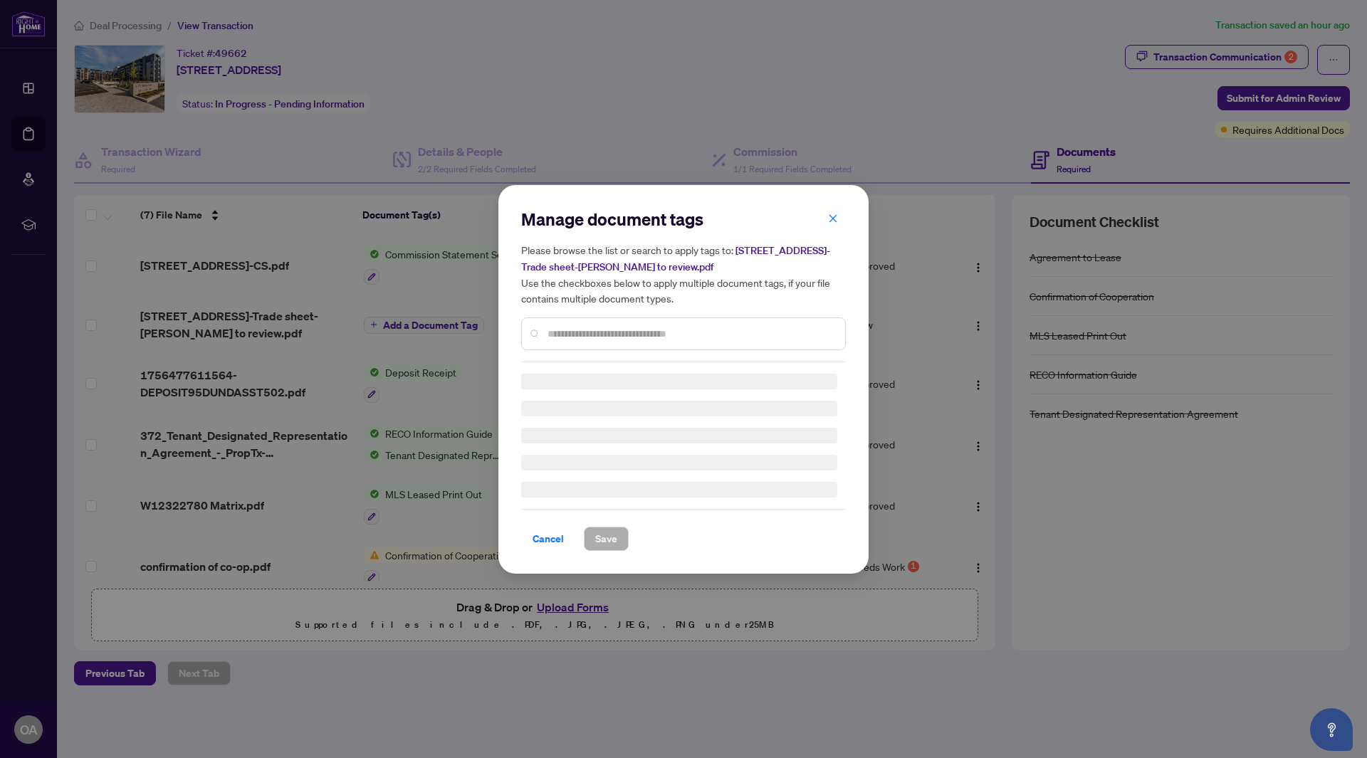 The image size is (1367, 758). Describe the element at coordinates (606, 539) in the screenshot. I see `button: Save` at that location.